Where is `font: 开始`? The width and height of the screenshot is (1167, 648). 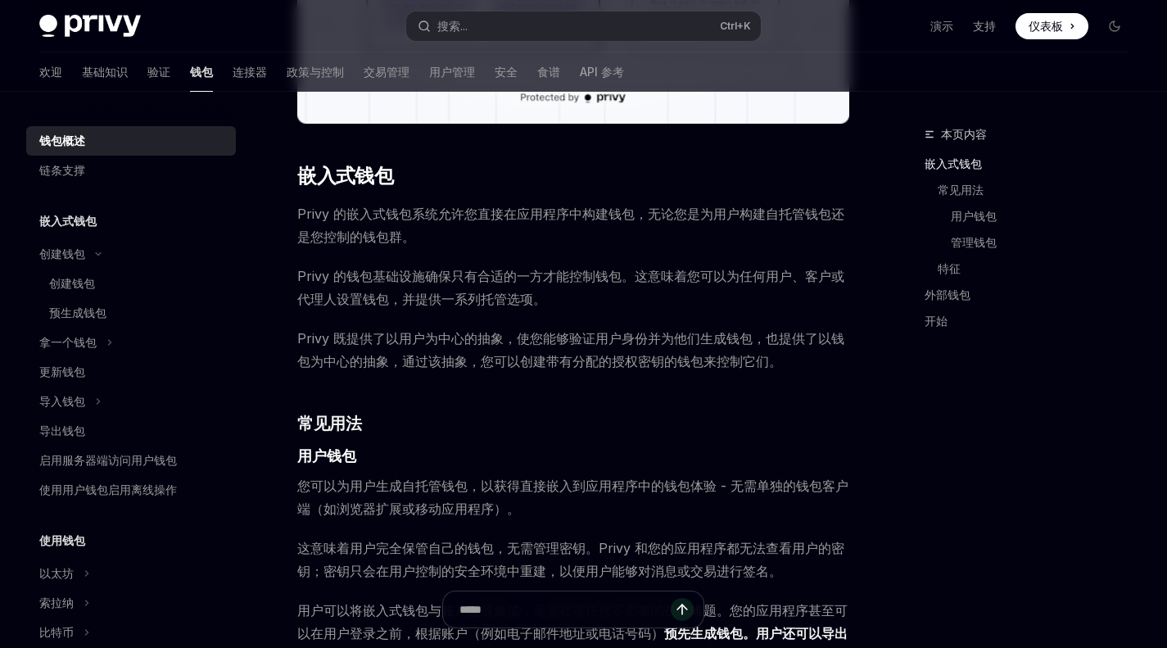 font: 开始 is located at coordinates (936, 320).